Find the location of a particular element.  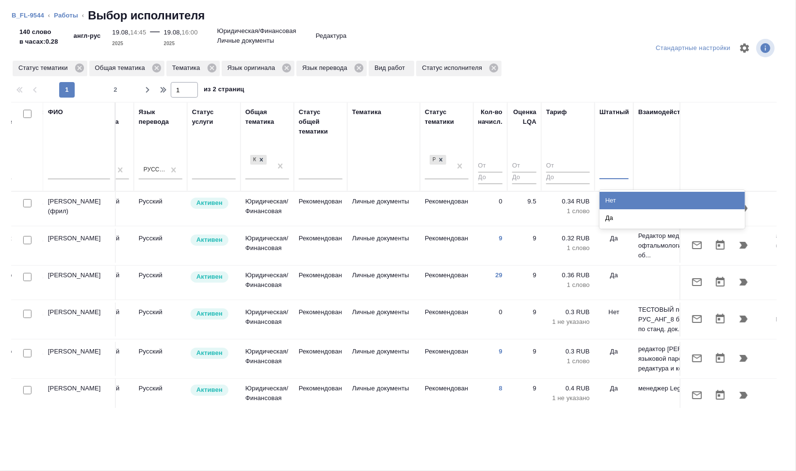

span: Посмотреть информацию is located at coordinates (767, 48).